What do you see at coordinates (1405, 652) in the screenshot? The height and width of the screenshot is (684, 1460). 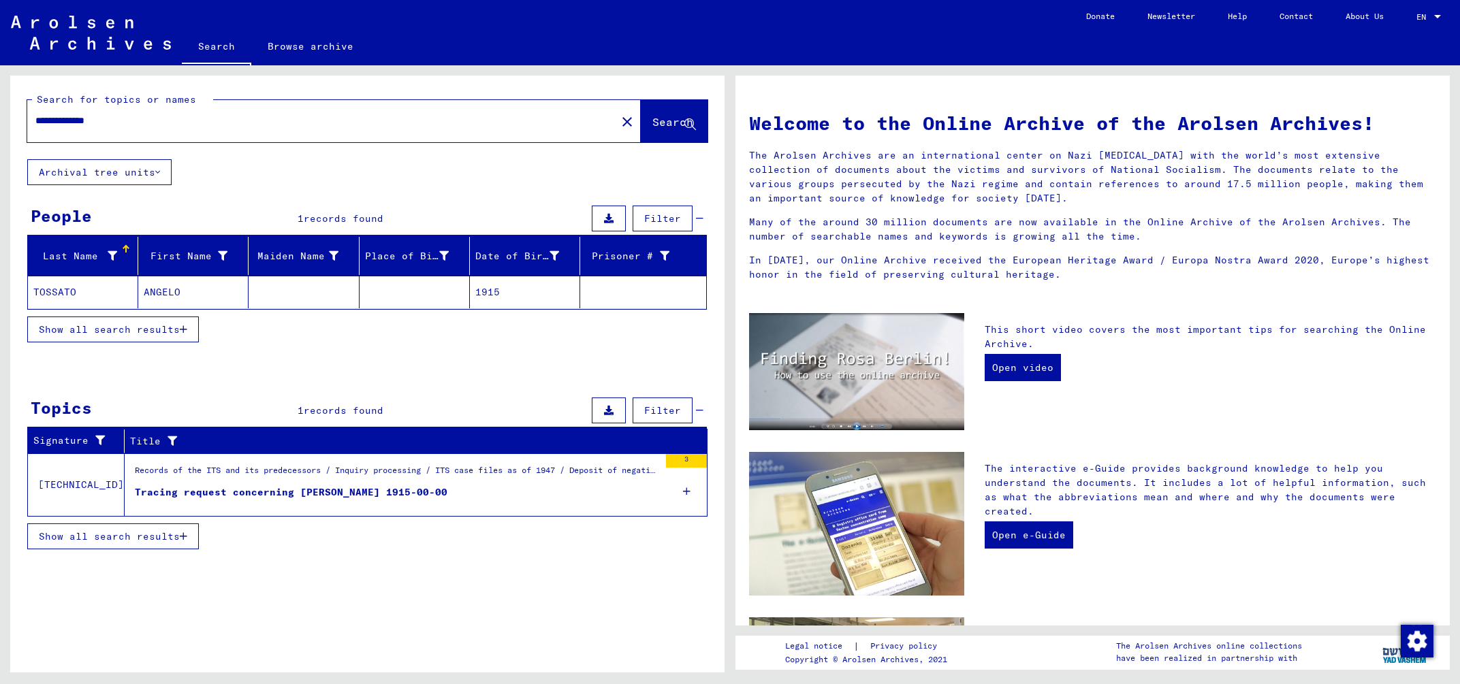 I see `img: yv_logo.png` at bounding box center [1405, 652].